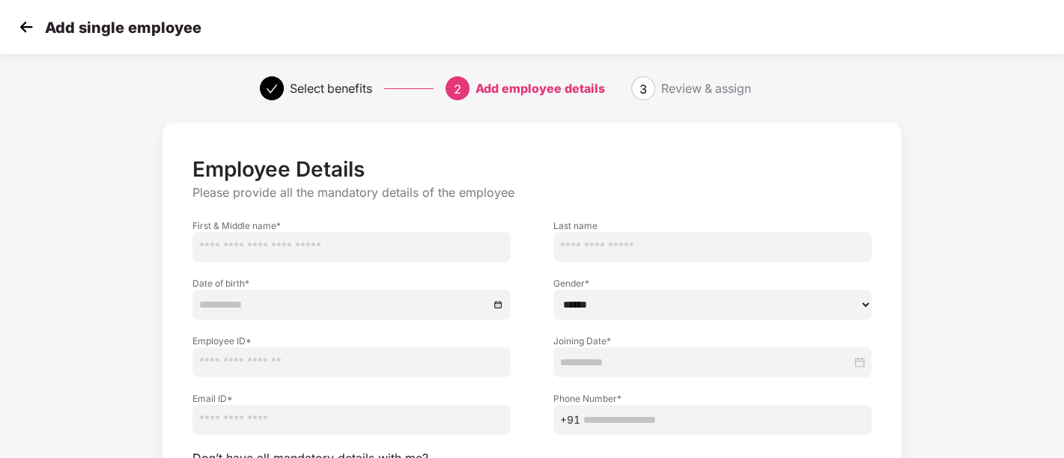 This screenshot has width=1064, height=458. What do you see at coordinates (712, 283) in the screenshot?
I see `label: Gender` at bounding box center [712, 283].